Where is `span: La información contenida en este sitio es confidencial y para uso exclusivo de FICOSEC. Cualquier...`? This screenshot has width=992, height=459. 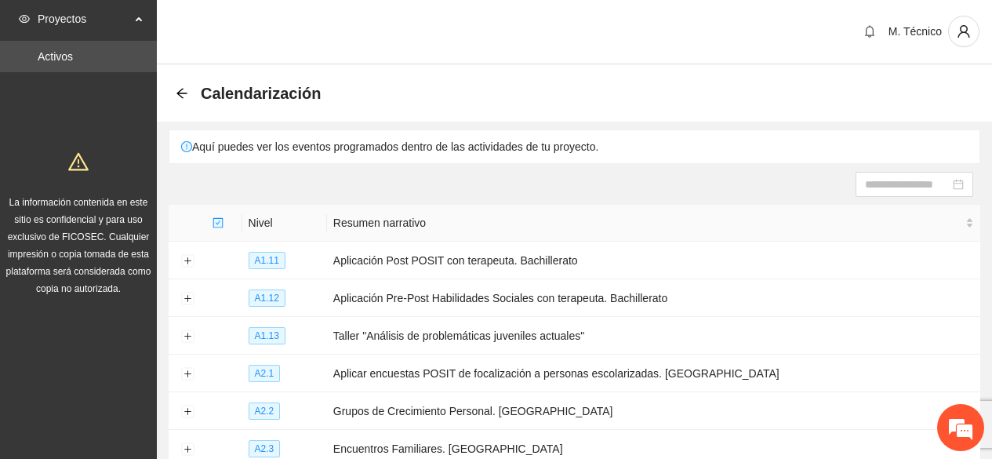 span: La información contenida en este sitio es confidencial y para uso exclusivo de FICOSEC. Cualquier... is located at coordinates (78, 245).